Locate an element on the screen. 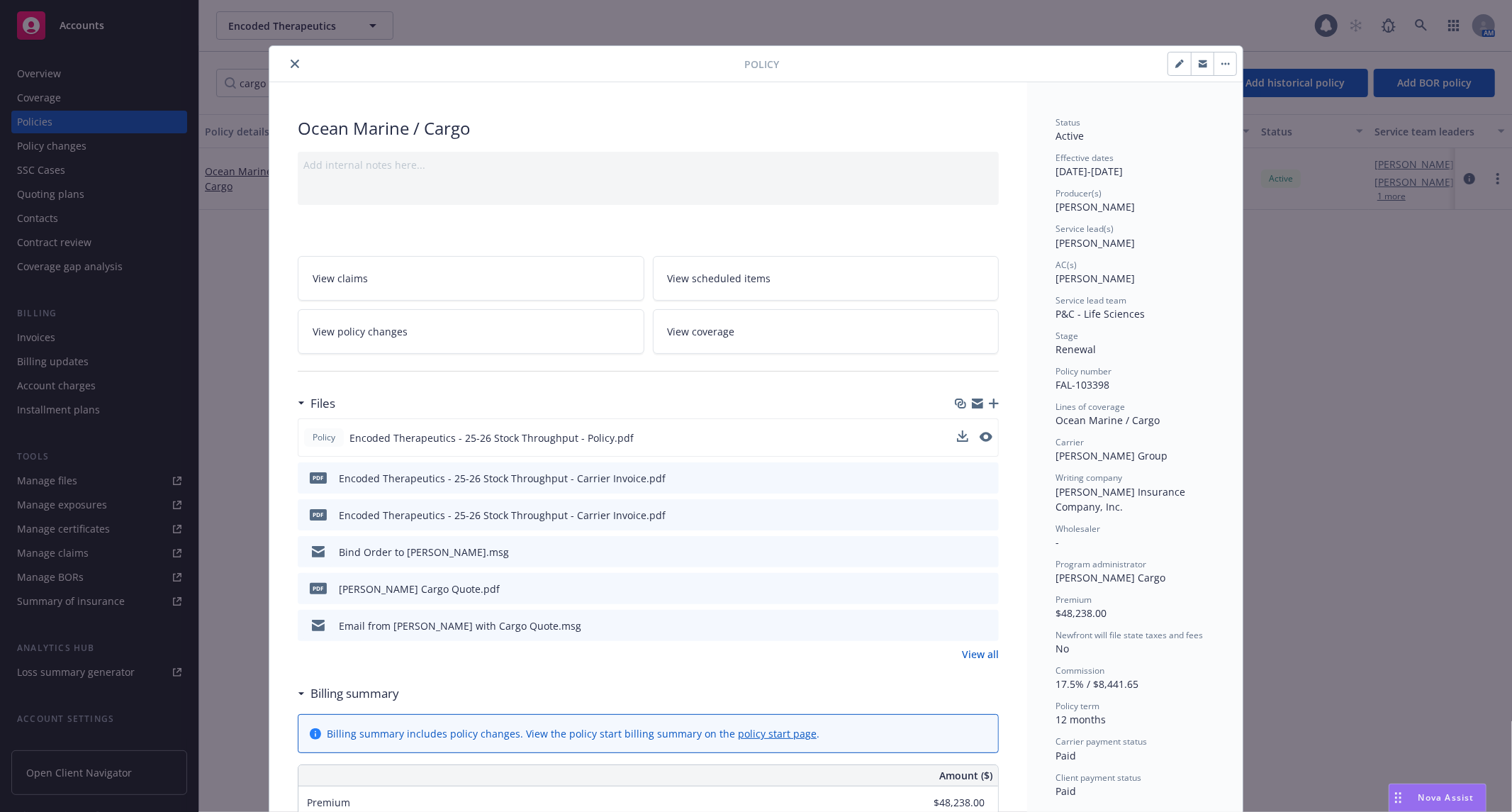 This screenshot has width=1512, height=812. span: Amount ($) is located at coordinates (966, 775).